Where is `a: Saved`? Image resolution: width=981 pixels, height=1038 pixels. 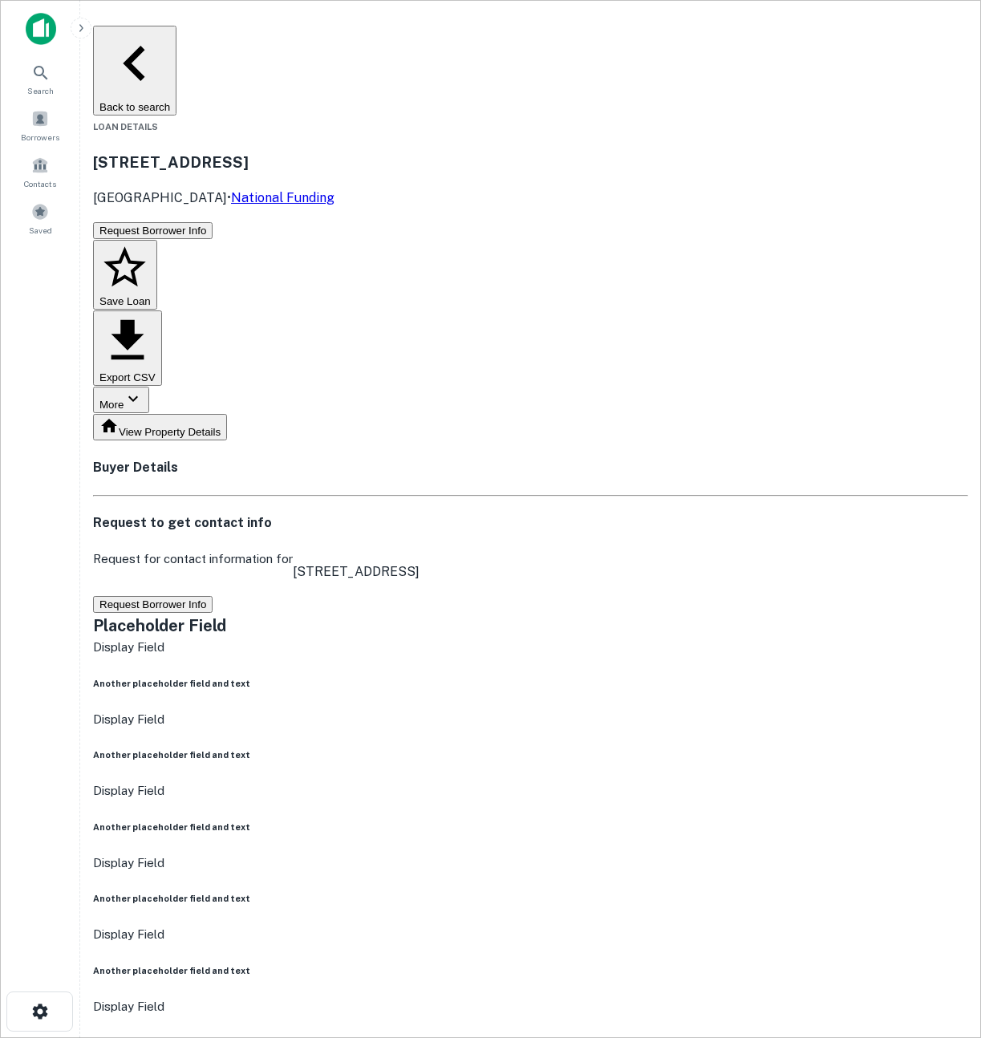
a: Saved is located at coordinates (40, 218).